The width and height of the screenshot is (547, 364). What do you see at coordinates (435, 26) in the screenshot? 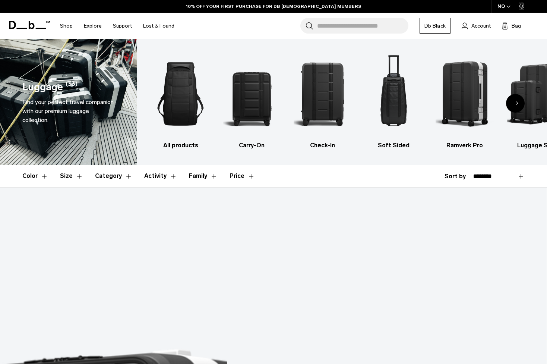
I see `a: Db Black` at bounding box center [435, 26].